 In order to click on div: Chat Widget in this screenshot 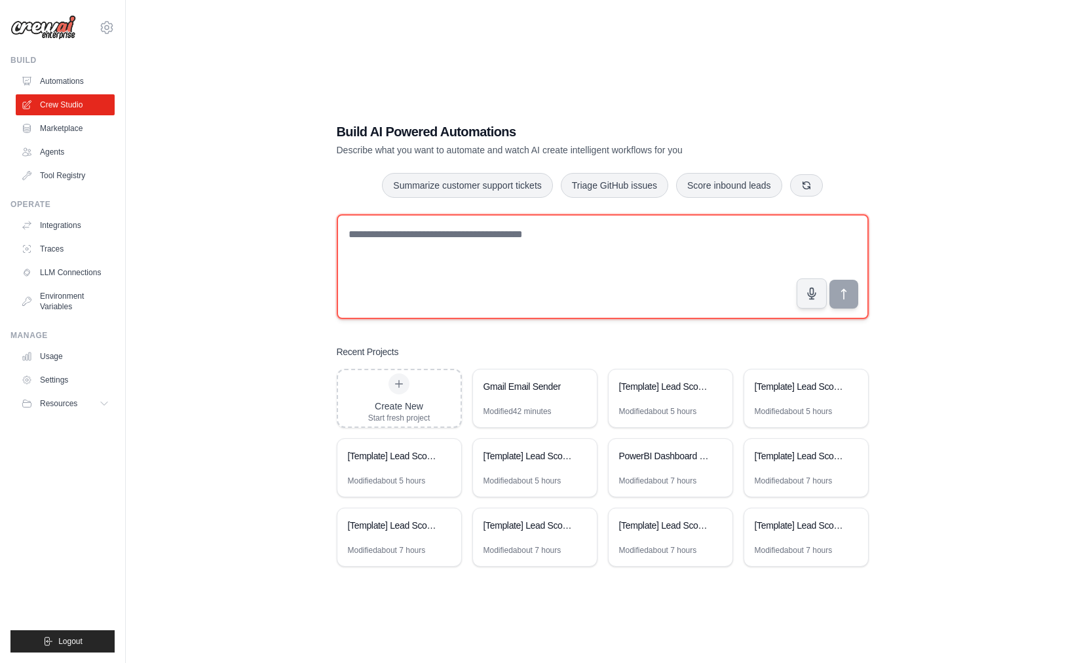, I will do `click(1046, 631)`.